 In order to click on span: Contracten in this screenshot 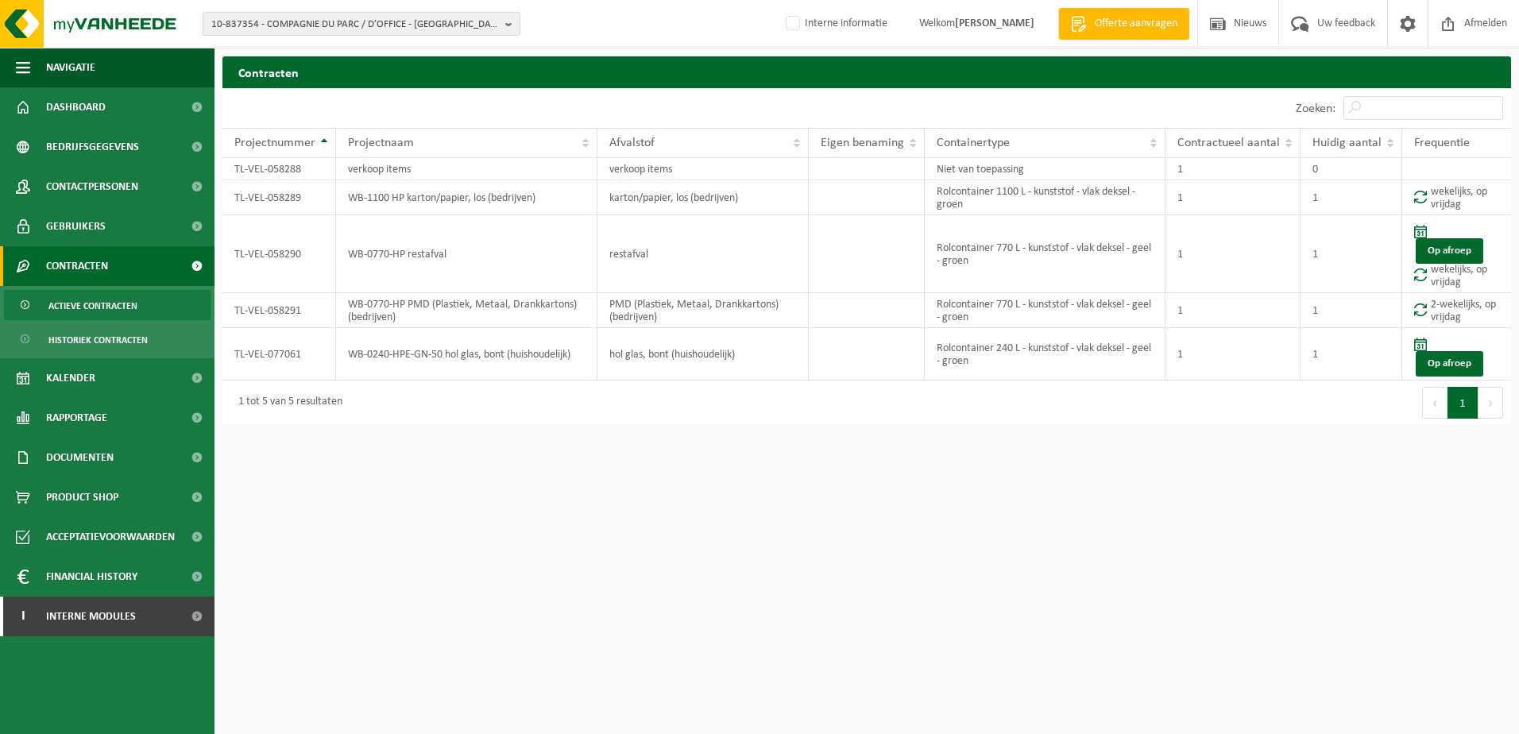, I will do `click(77, 266)`.